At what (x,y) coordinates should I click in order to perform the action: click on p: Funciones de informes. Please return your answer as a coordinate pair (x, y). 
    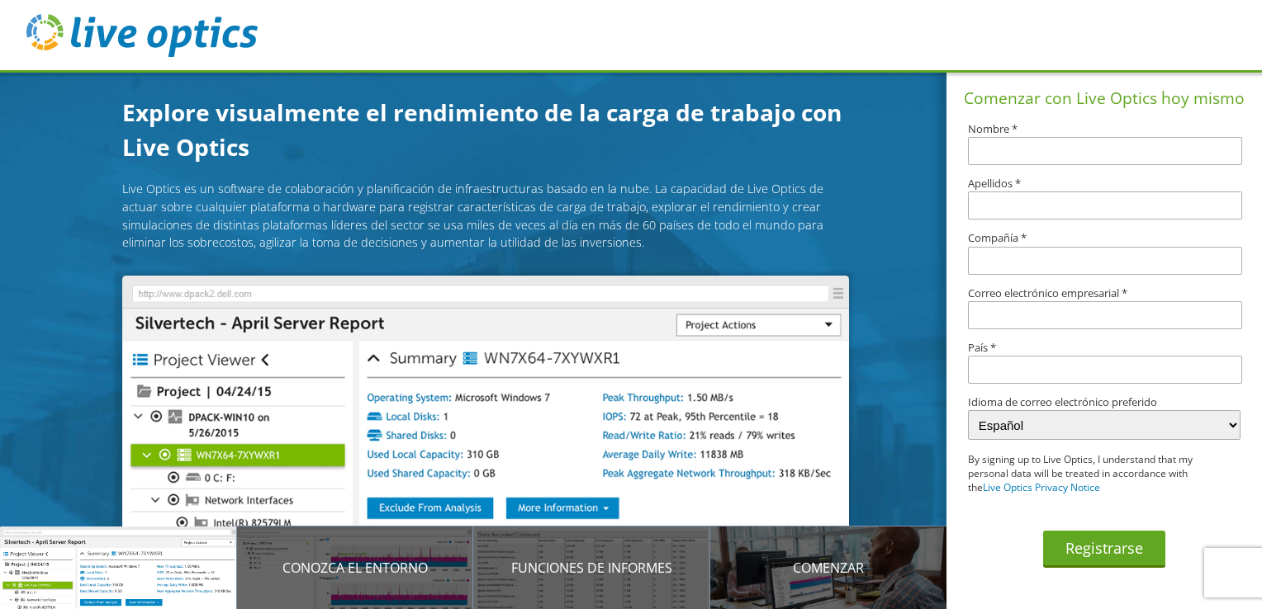
    Looking at the image, I should click on (591, 568).